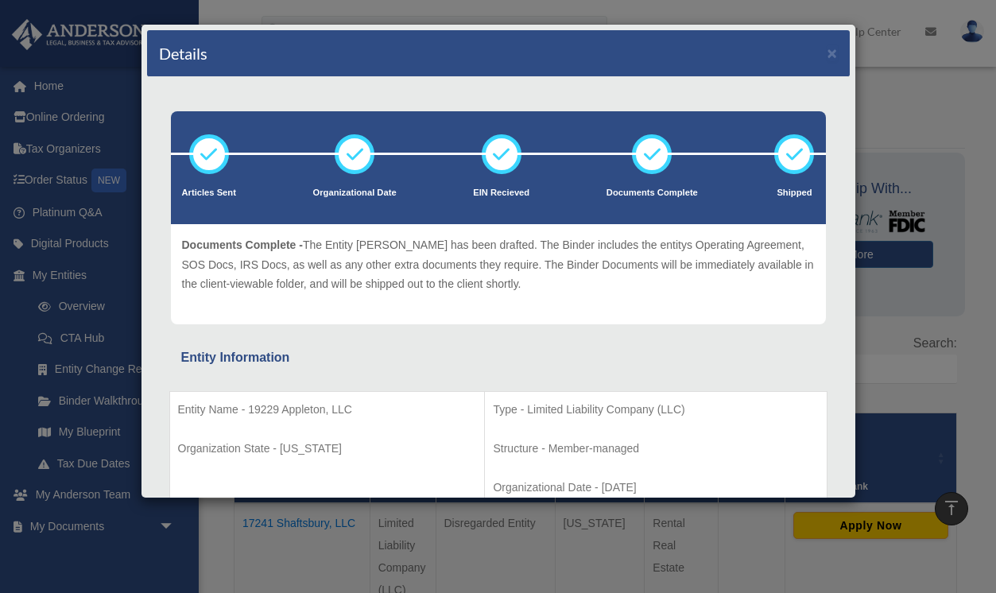  Describe the element at coordinates (655, 410) in the screenshot. I see `p: Type - Limited Liability Company (LLC)` at that location.